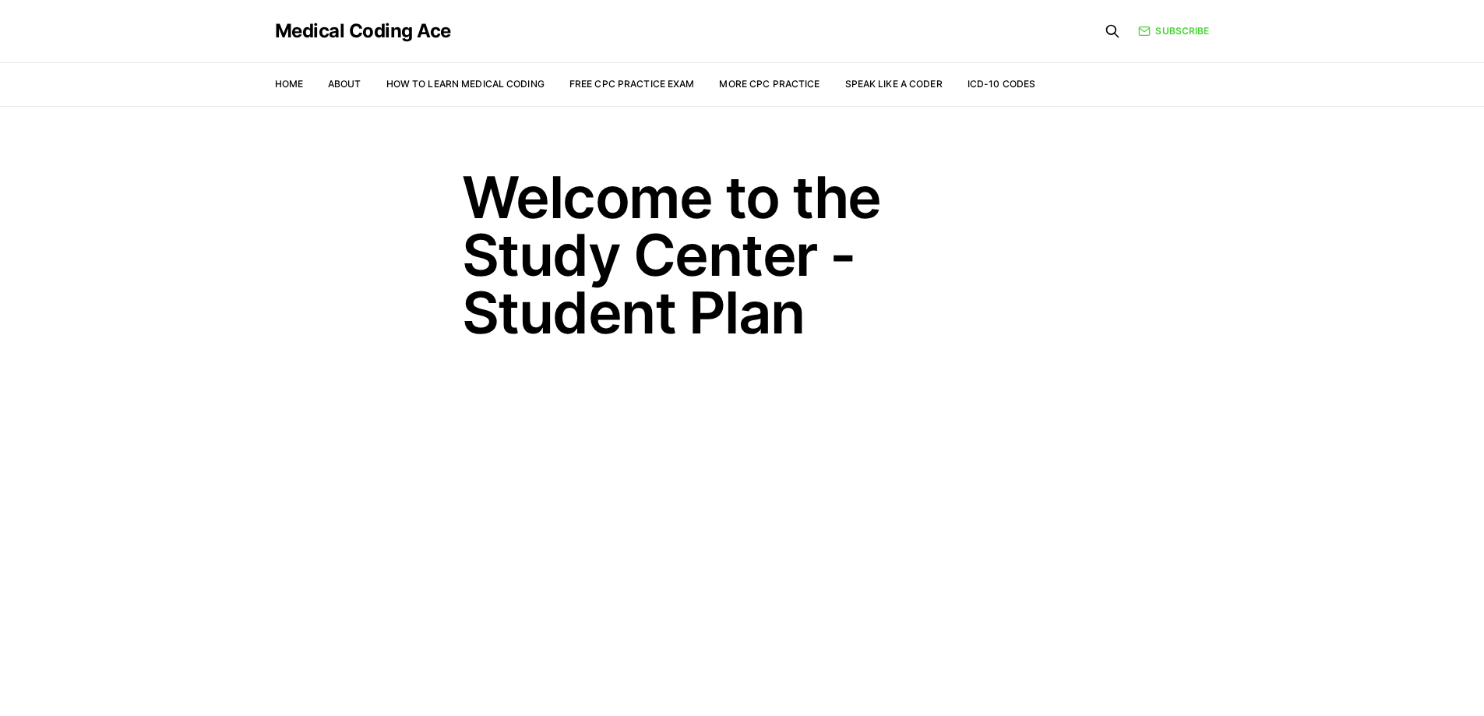 Image resolution: width=1484 pixels, height=716 pixels. What do you see at coordinates (363, 31) in the screenshot?
I see `a: Medical Coding Ace` at bounding box center [363, 31].